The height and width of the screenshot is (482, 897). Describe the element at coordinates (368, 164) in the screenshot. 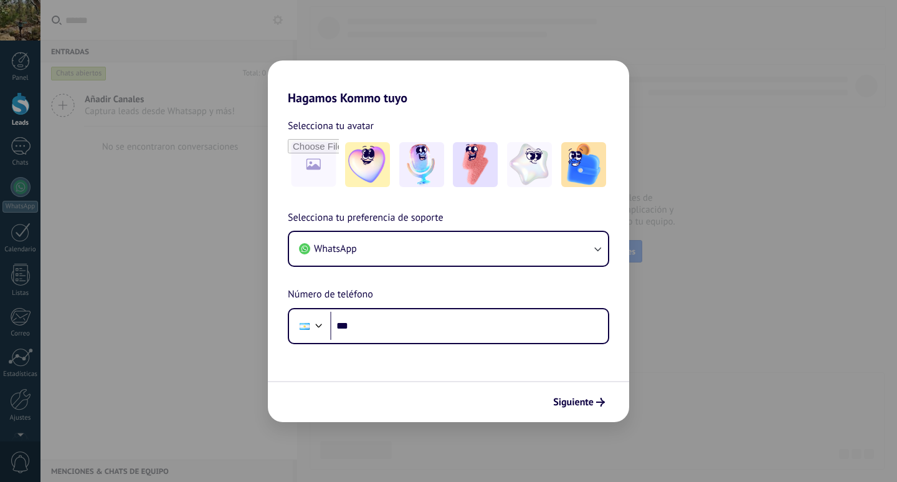

I see `img: -1.jpeg` at that location.